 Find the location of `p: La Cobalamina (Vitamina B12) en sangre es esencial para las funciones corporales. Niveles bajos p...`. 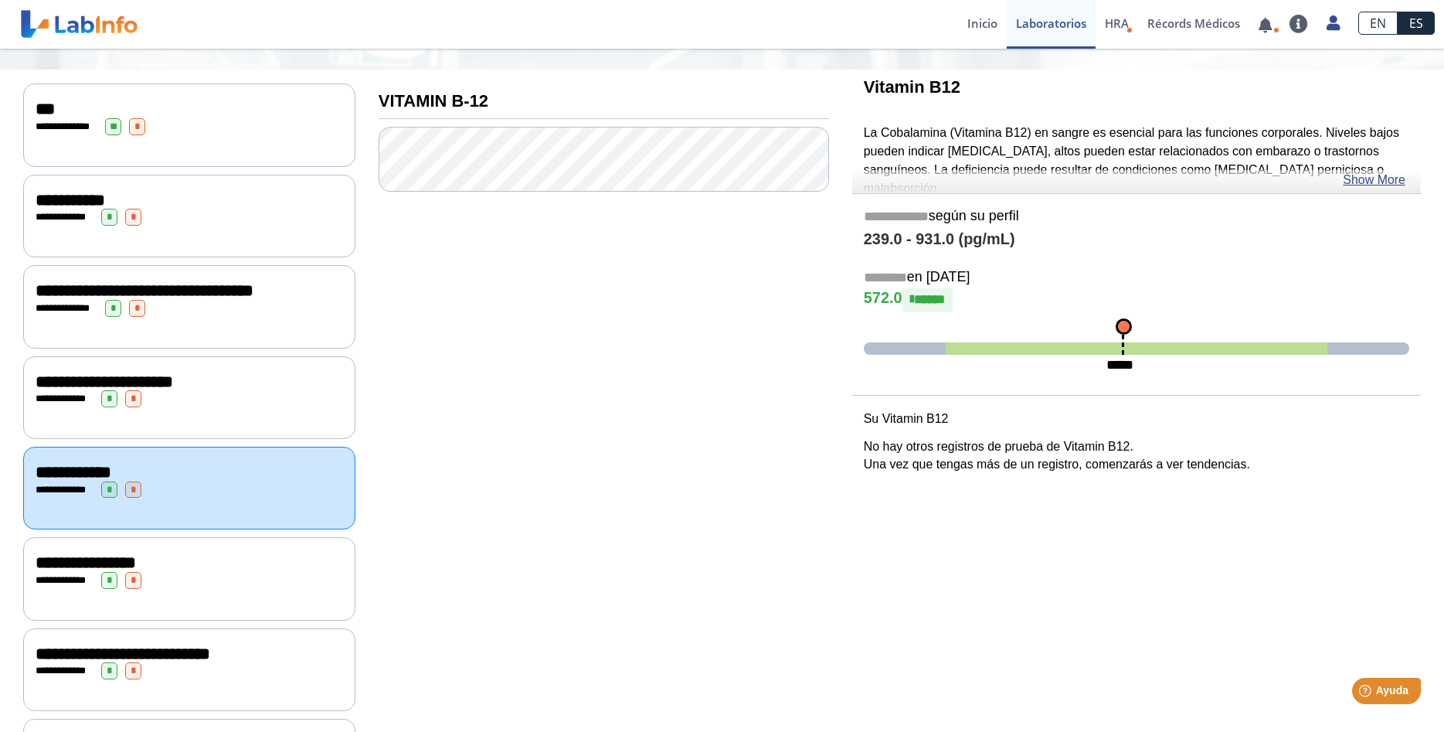

p: La Cobalamina (Vitamina B12) en sangre es esencial para las funciones corporales. Niveles bajos p... is located at coordinates (1136, 161).